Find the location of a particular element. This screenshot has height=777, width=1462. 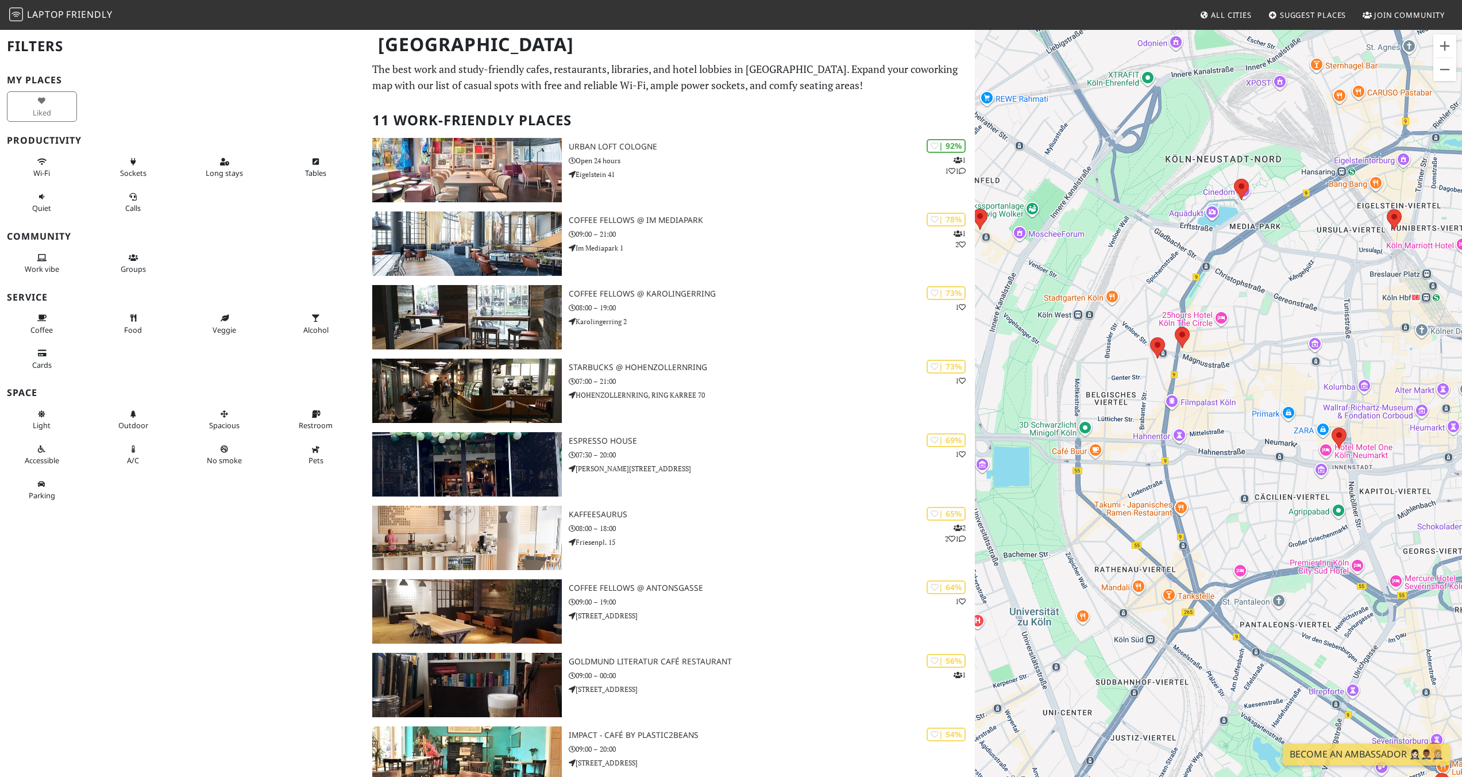

h3: Productivity is located at coordinates (183, 140).